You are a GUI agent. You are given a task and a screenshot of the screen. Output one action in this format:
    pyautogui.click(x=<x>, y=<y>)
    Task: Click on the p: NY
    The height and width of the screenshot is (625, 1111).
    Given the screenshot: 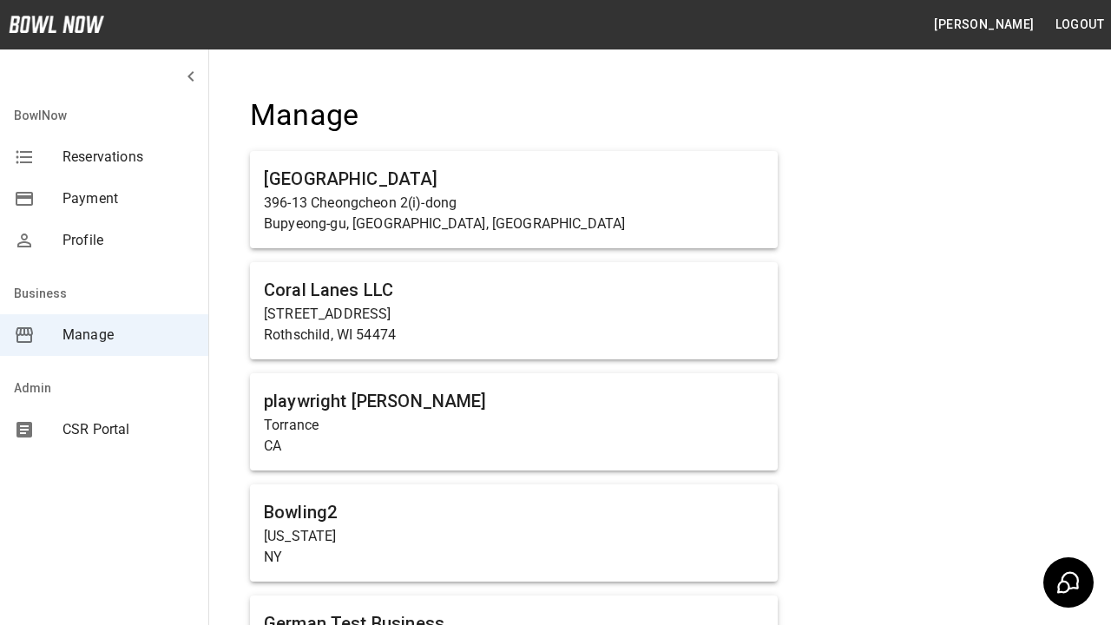 What is the action you would take?
    pyautogui.click(x=514, y=557)
    